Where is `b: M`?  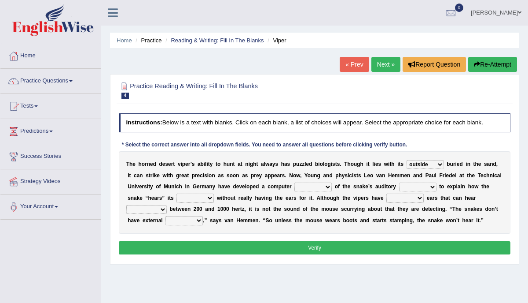
b: M is located at coordinates (166, 186).